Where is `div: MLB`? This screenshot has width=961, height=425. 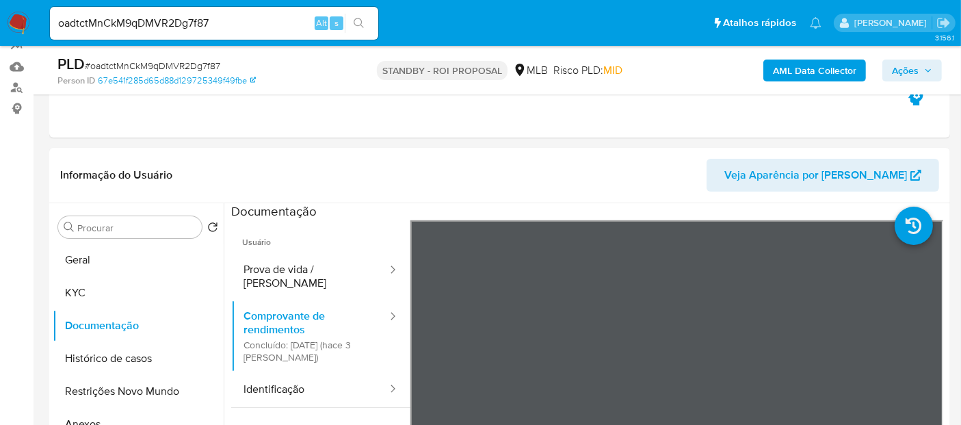
div: MLB is located at coordinates (530, 70).